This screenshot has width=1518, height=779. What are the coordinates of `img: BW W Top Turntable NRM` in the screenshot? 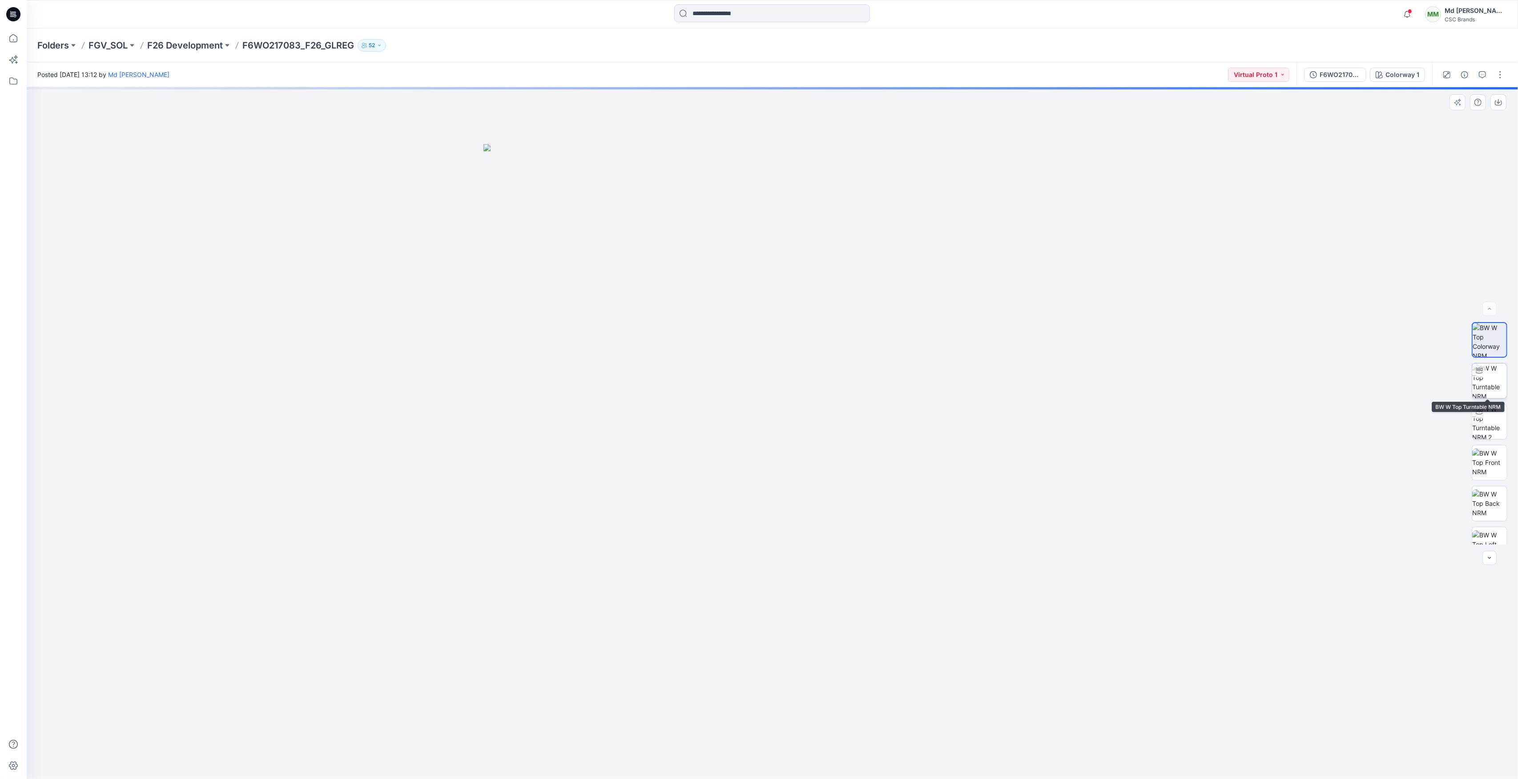 It's located at (1490, 381).